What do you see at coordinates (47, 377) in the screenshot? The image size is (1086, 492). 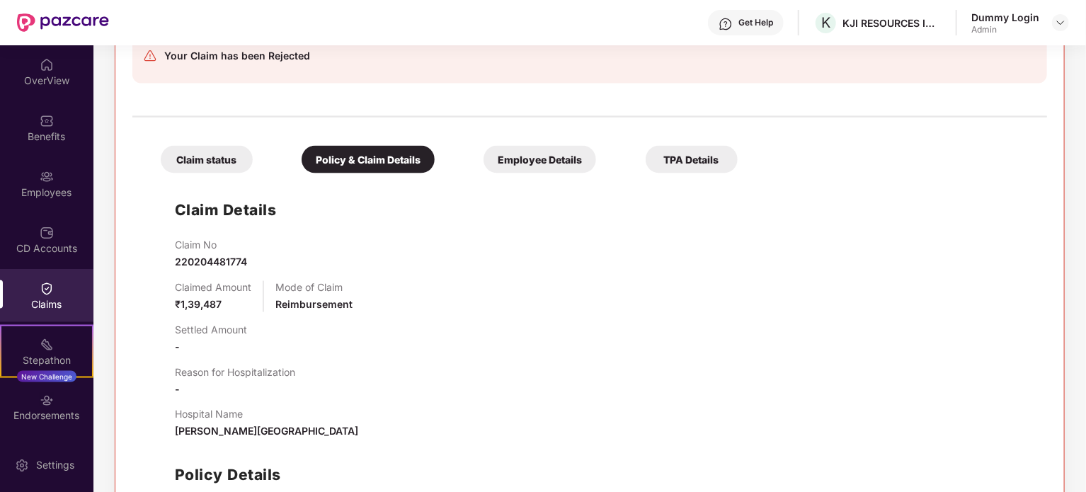 I see `div: New Challenge` at bounding box center [47, 377].